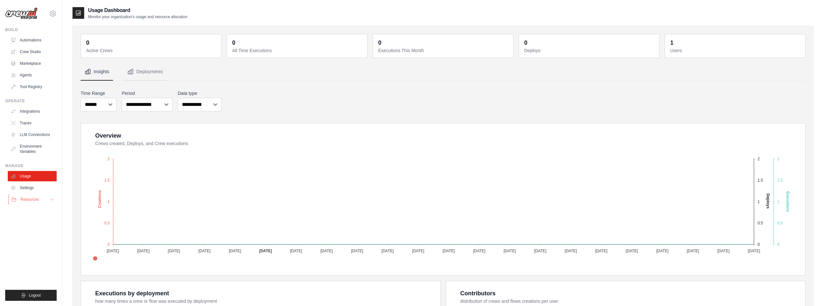  What do you see at coordinates (108, 136) in the screenshot?
I see `div: Overview` at bounding box center [108, 136].